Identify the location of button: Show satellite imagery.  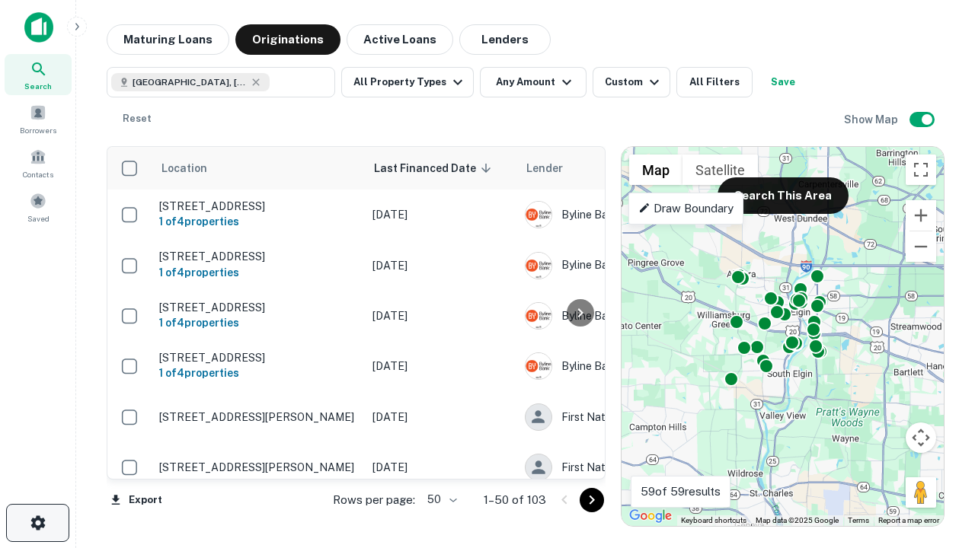
(720, 170).